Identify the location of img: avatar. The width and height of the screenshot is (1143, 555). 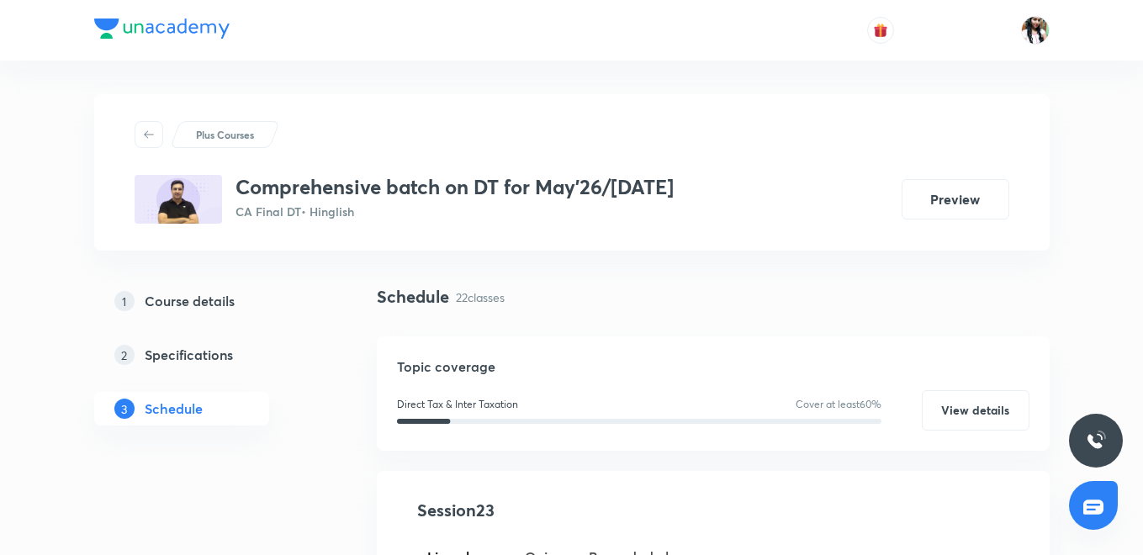
(880, 30).